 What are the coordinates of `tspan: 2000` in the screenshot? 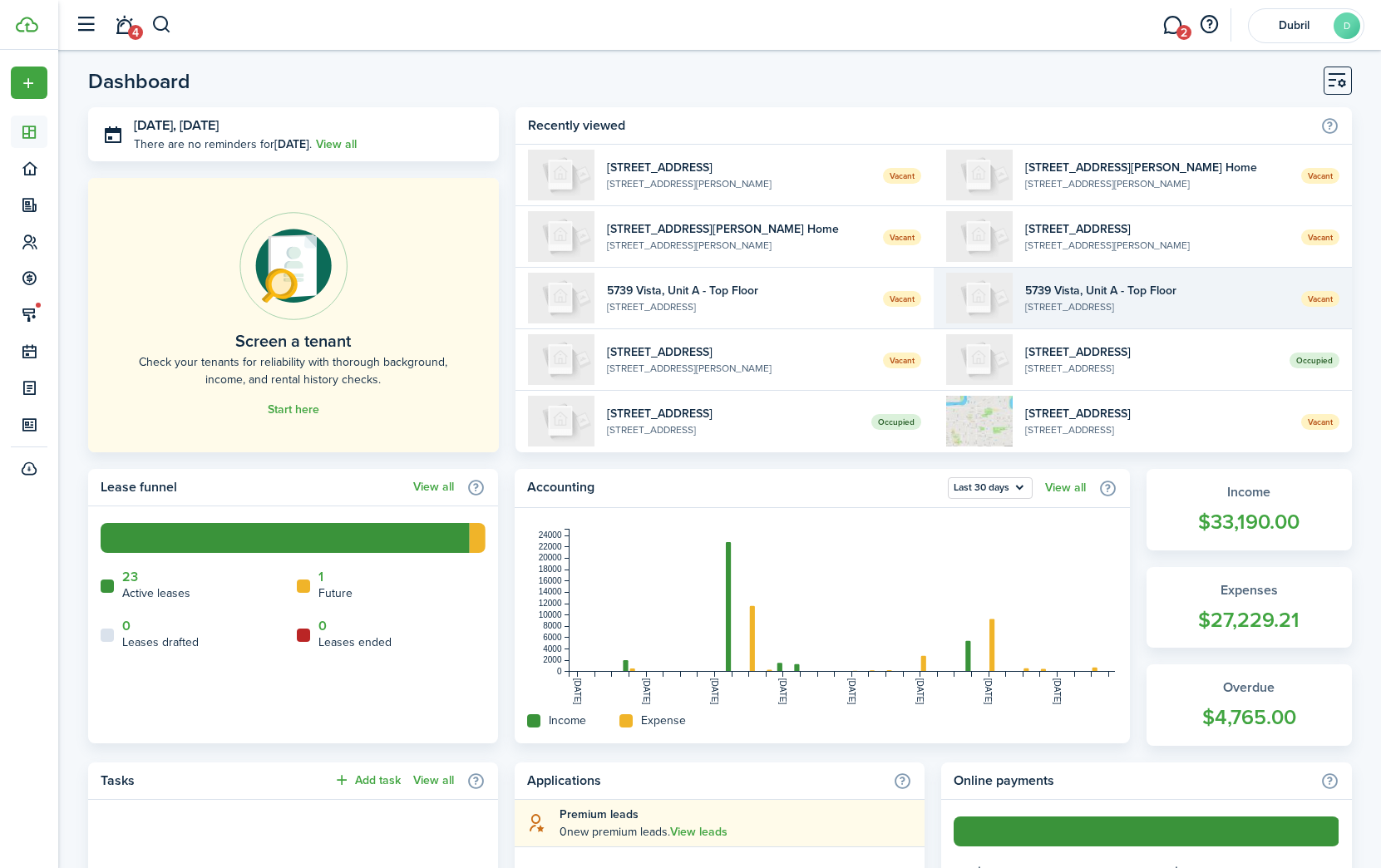 It's located at (552, 659).